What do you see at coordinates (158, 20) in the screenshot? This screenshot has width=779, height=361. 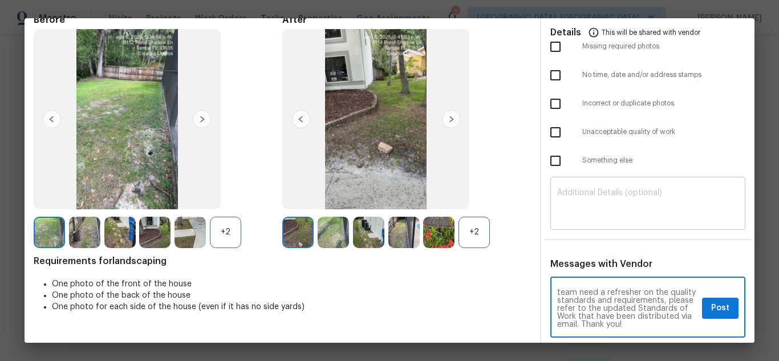 I see `span: Before` at bounding box center [158, 20].